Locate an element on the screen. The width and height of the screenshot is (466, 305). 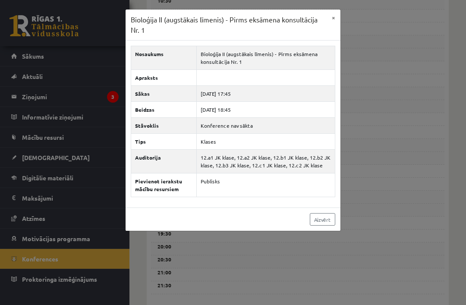
td: Klases is located at coordinates (265, 142).